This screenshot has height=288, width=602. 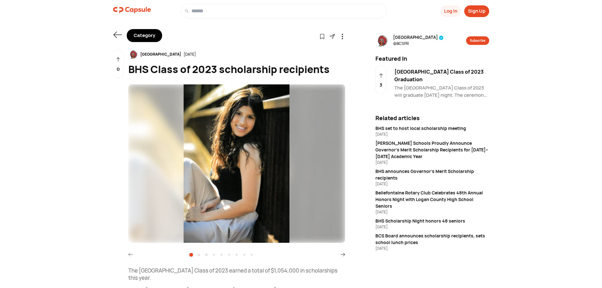 What do you see at coordinates (476, 11) in the screenshot?
I see `button: Sign Up` at bounding box center [476, 11].